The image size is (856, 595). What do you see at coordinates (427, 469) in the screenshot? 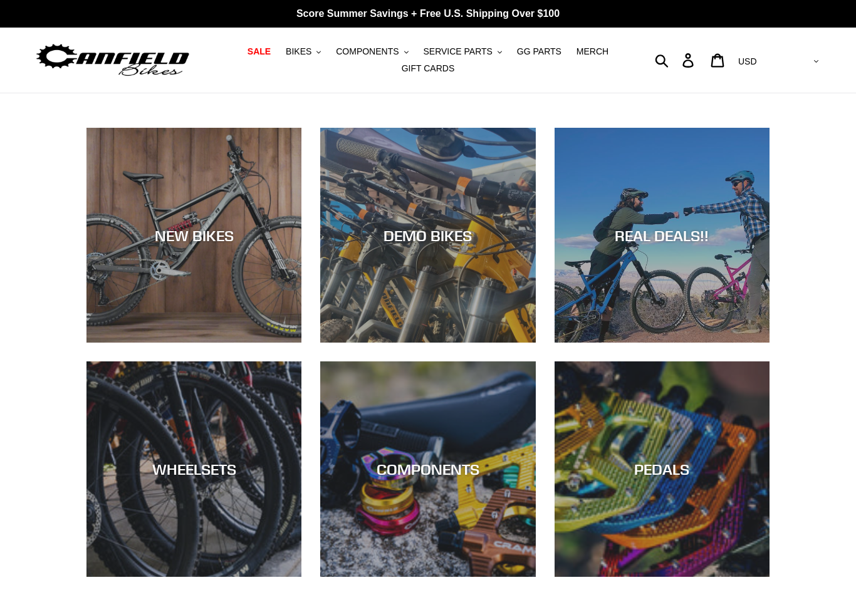
I see `a: COMPONENTS` at bounding box center [427, 469].